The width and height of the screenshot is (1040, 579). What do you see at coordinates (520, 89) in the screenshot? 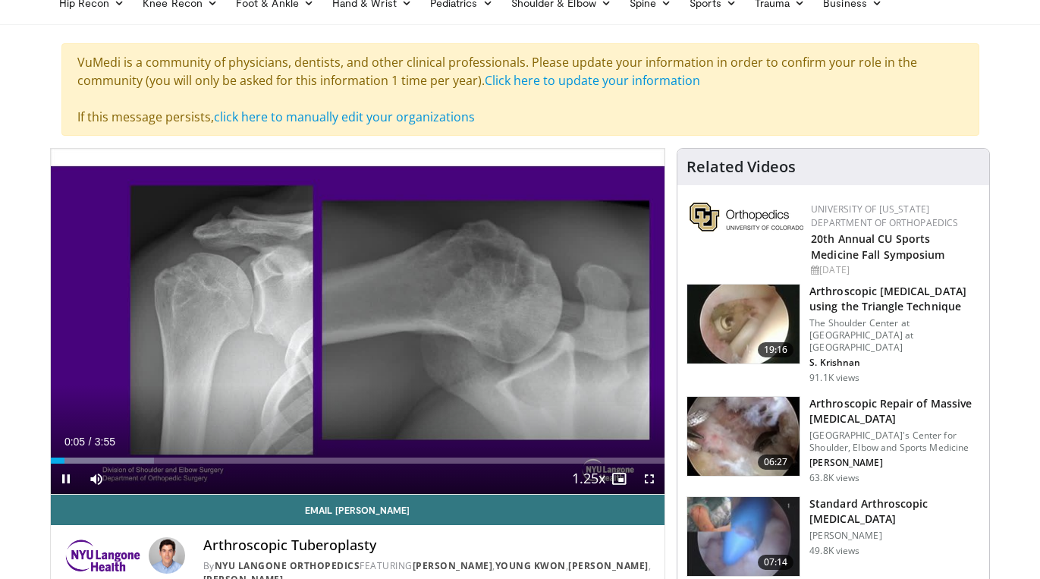
I see `div: VuMedi is a community of physicians, dentists, and other clinical professionals. Please update yo...` at bounding box center [520, 89].